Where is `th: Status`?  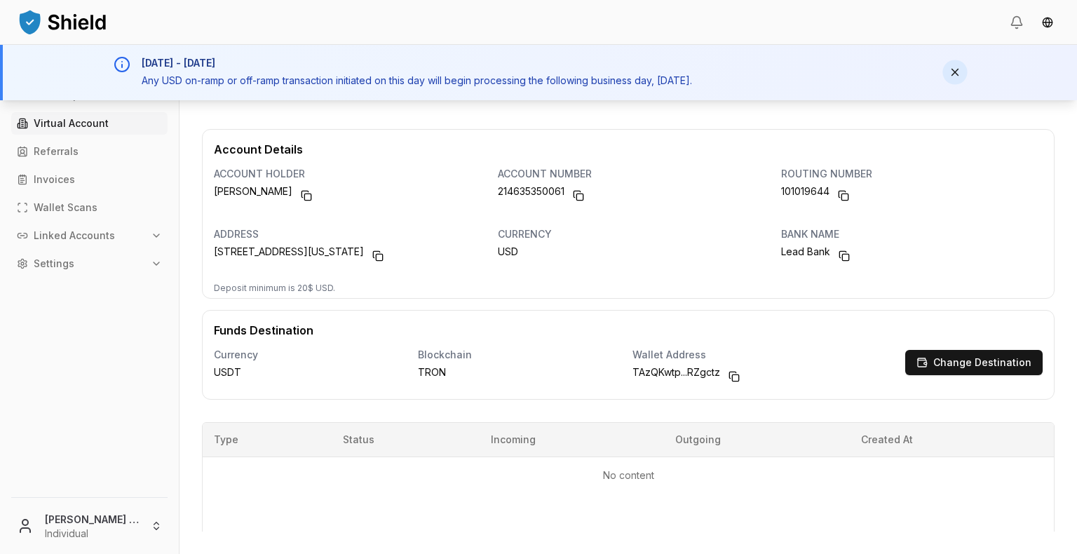 th: Status is located at coordinates (405, 440).